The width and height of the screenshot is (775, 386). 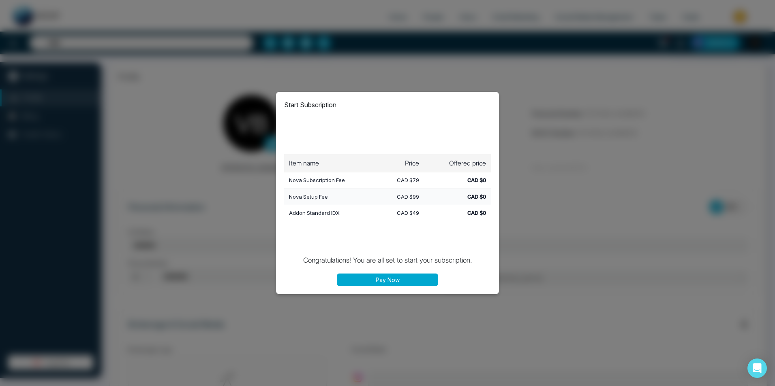 I want to click on td: Nova Subscription Fee, so click(x=331, y=181).